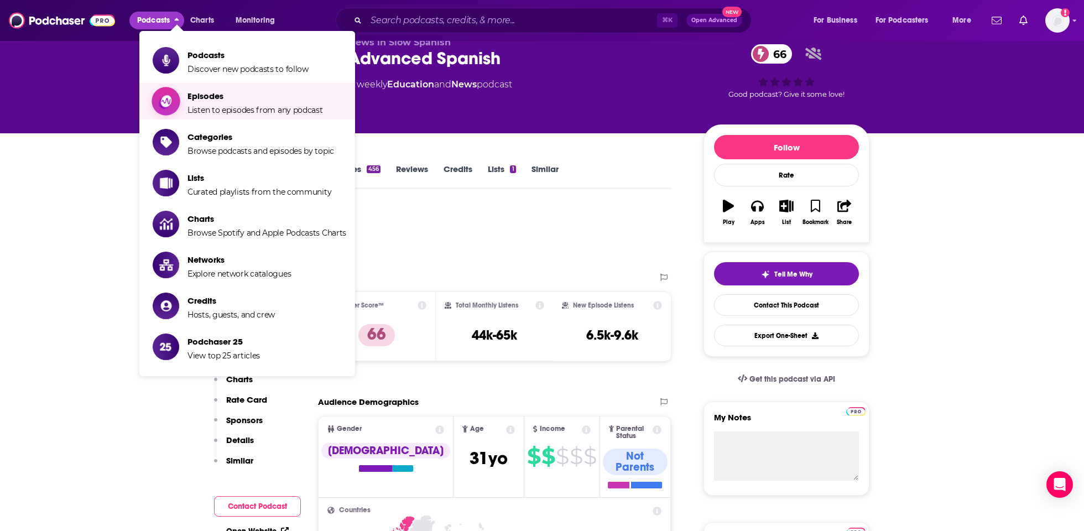 The image size is (1084, 531). I want to click on a: 66, so click(772, 54).